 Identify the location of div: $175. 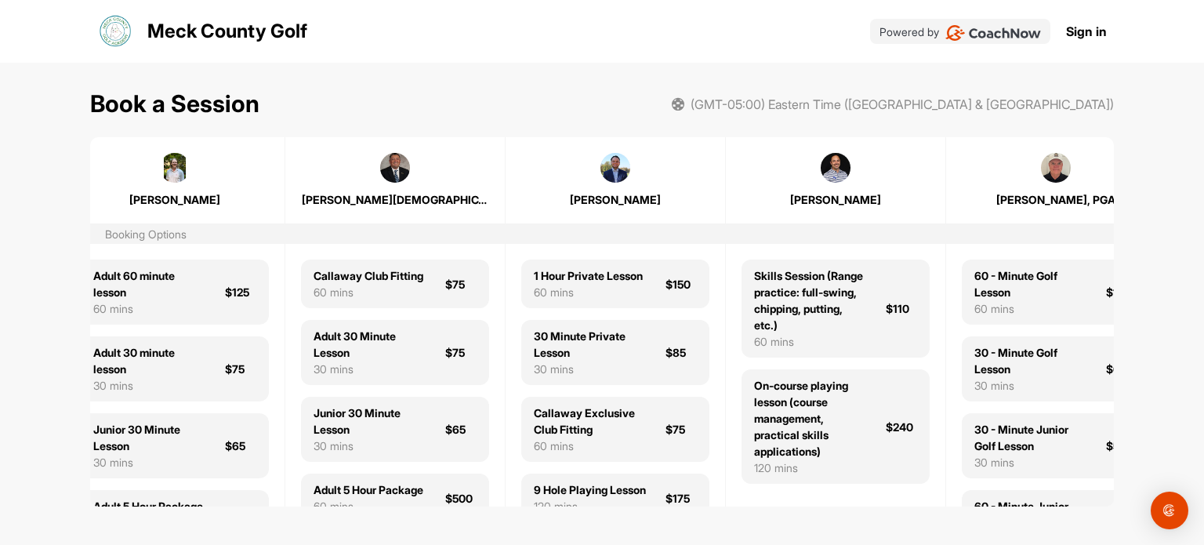
(681, 498).